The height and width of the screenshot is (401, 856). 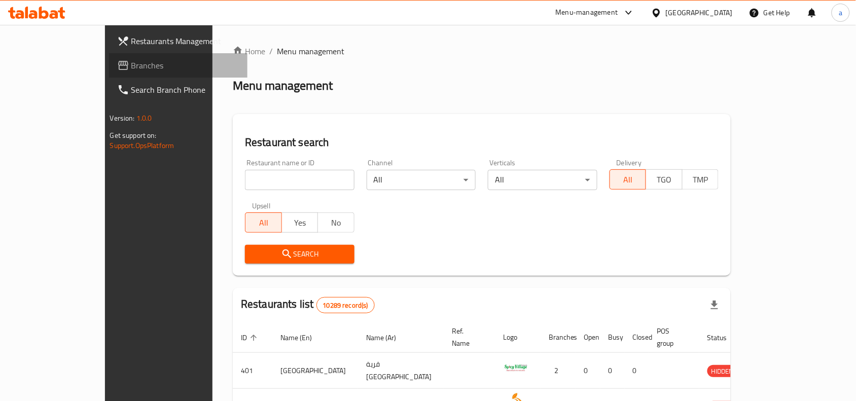 What do you see at coordinates (179, 41) in the screenshot?
I see `a: Restaurants Management` at bounding box center [179, 41].